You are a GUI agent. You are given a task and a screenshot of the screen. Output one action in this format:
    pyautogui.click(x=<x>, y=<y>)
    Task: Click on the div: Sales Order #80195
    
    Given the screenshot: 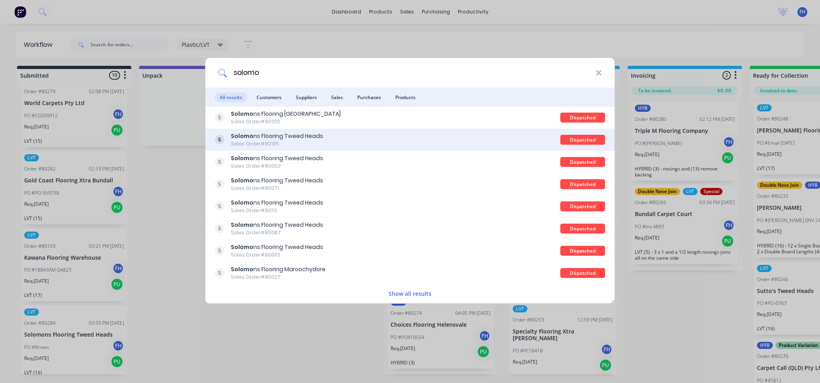 What is the action you would take?
    pyautogui.click(x=277, y=144)
    